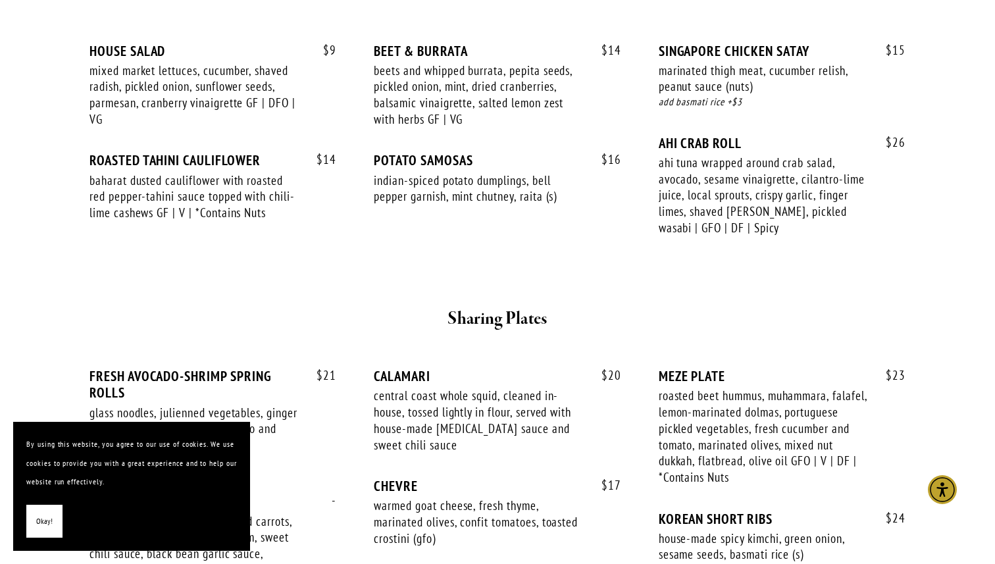 The width and height of the screenshot is (995, 564). What do you see at coordinates (132, 486) in the screenshot?
I see `section: Cookie banner` at bounding box center [132, 486].